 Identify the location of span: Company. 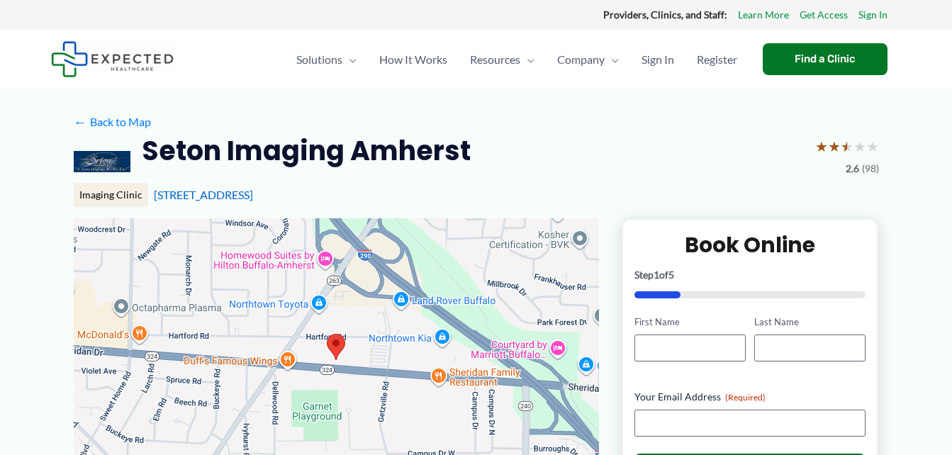
(580, 60).